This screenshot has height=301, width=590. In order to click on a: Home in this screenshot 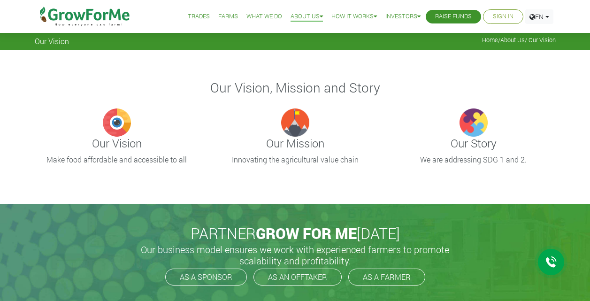, I will do `click(490, 40)`.